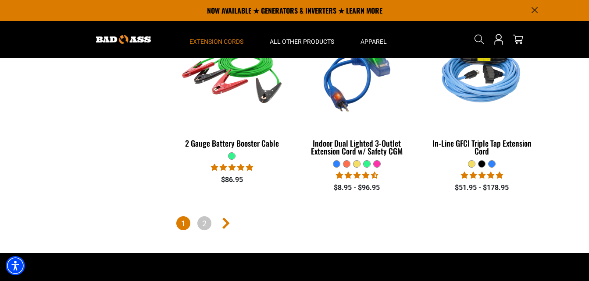 This screenshot has height=281, width=589. I want to click on div: $51.95 - $178.95, so click(481, 188).